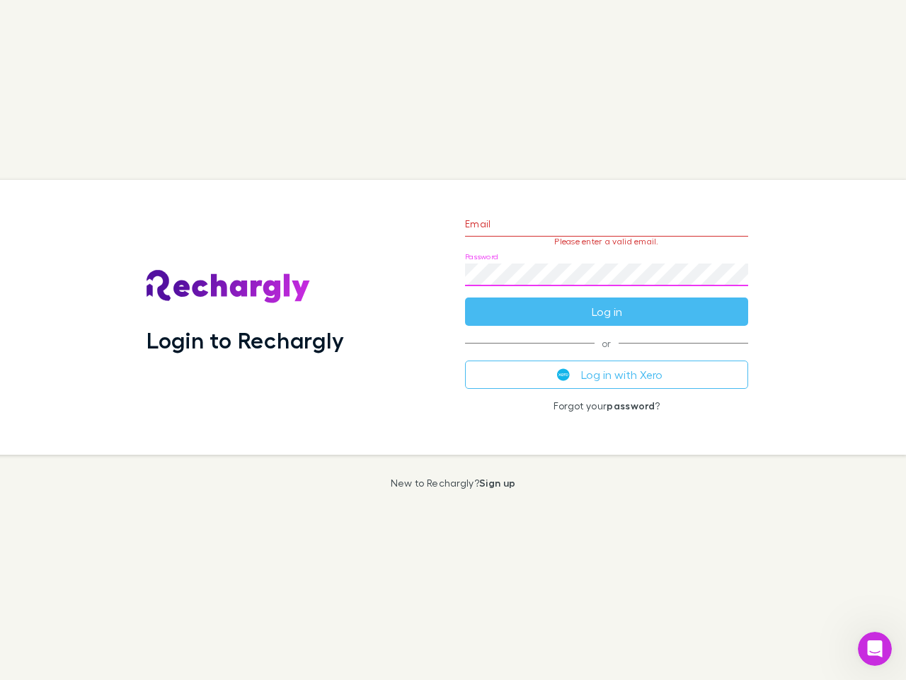 The height and width of the screenshot is (680, 906). Describe the element at coordinates (453, 483) in the screenshot. I see `p: New to Rechargly?` at that location.